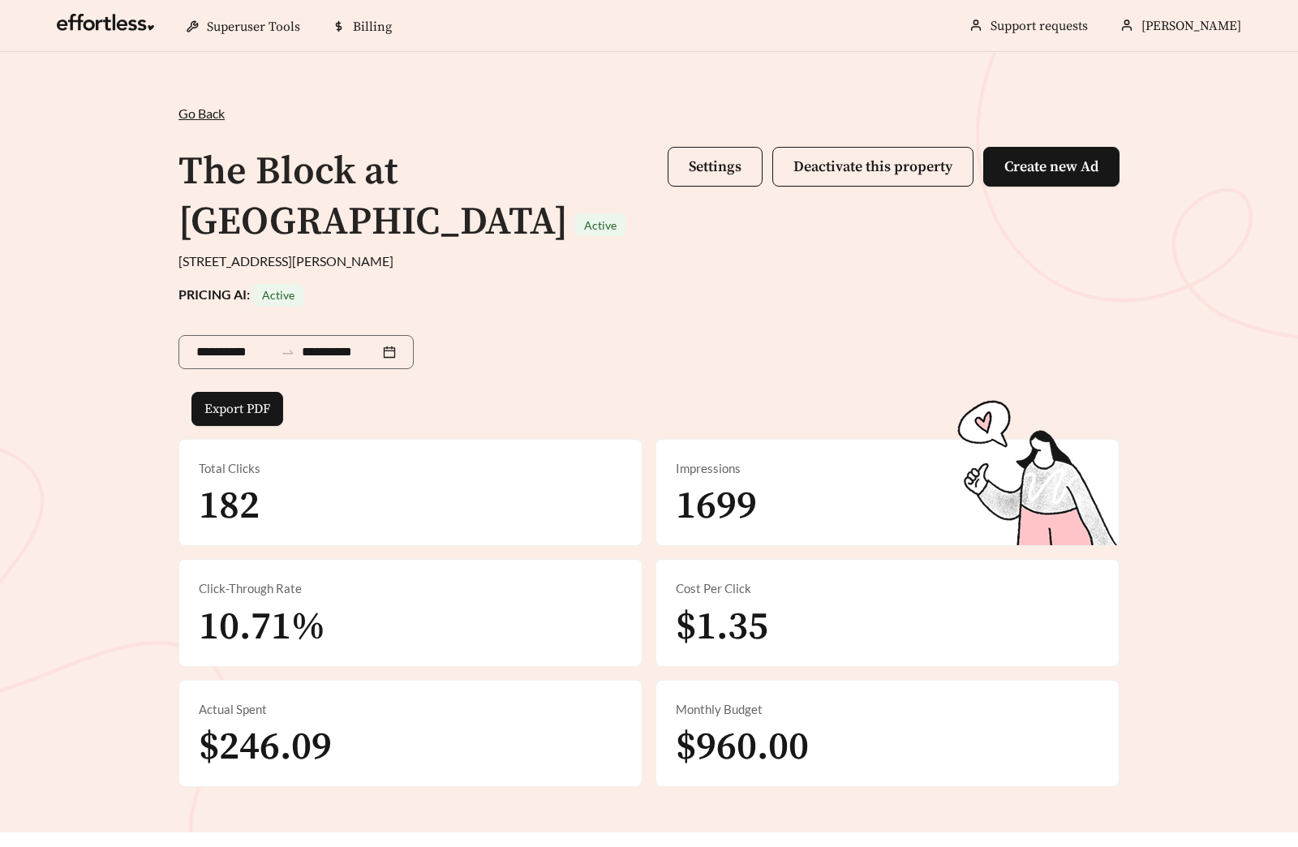 The height and width of the screenshot is (847, 1298). Describe the element at coordinates (372, 27) in the screenshot. I see `span: Billing` at that location.